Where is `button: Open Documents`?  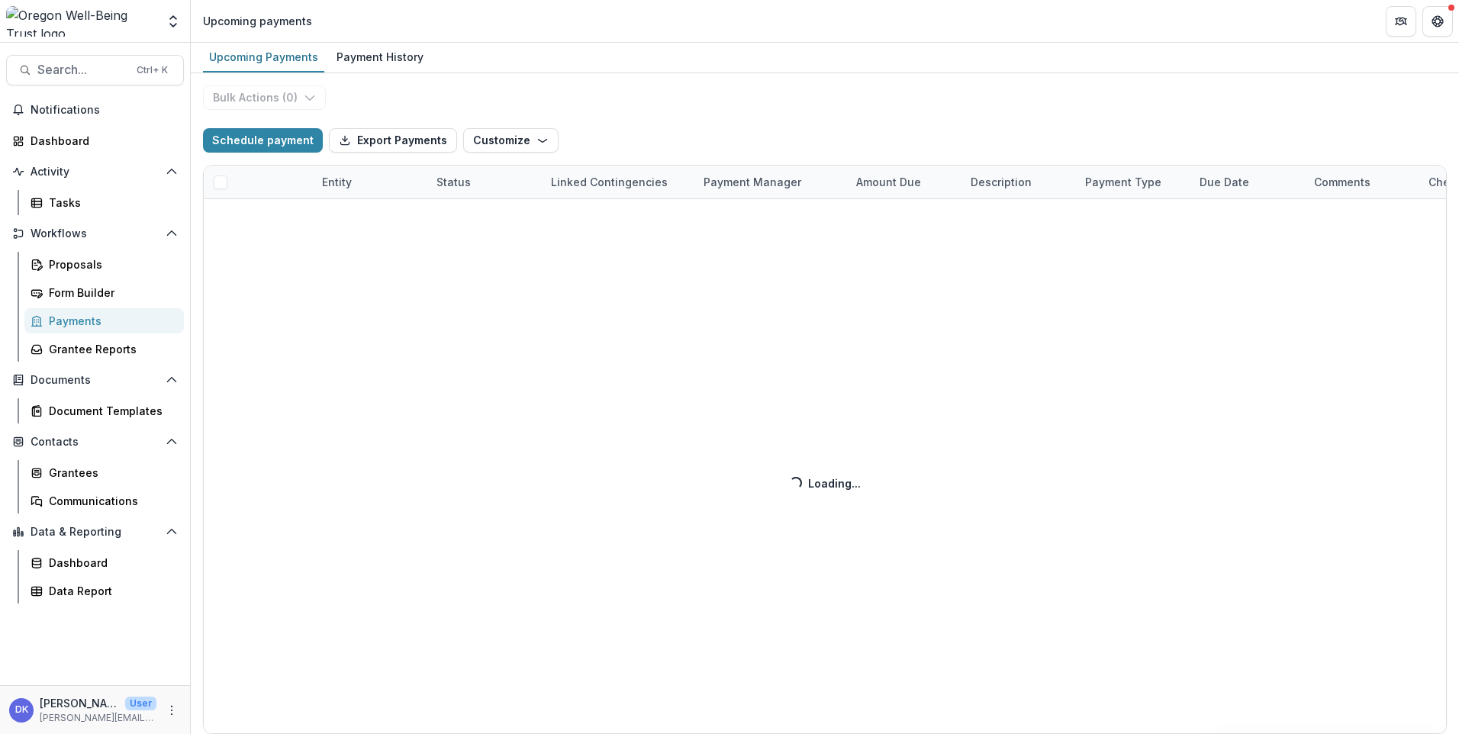
button: Open Documents is located at coordinates (95, 380).